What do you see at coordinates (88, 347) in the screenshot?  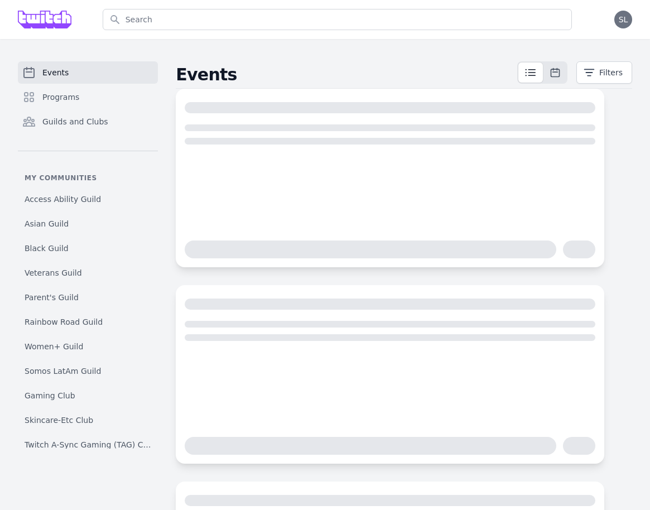 I see `a: Women+ Guild` at bounding box center [88, 347].